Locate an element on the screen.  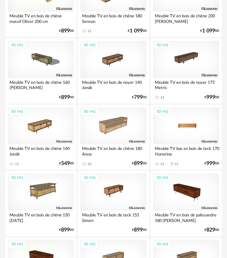
span: 829 is located at coordinates (211, 229).